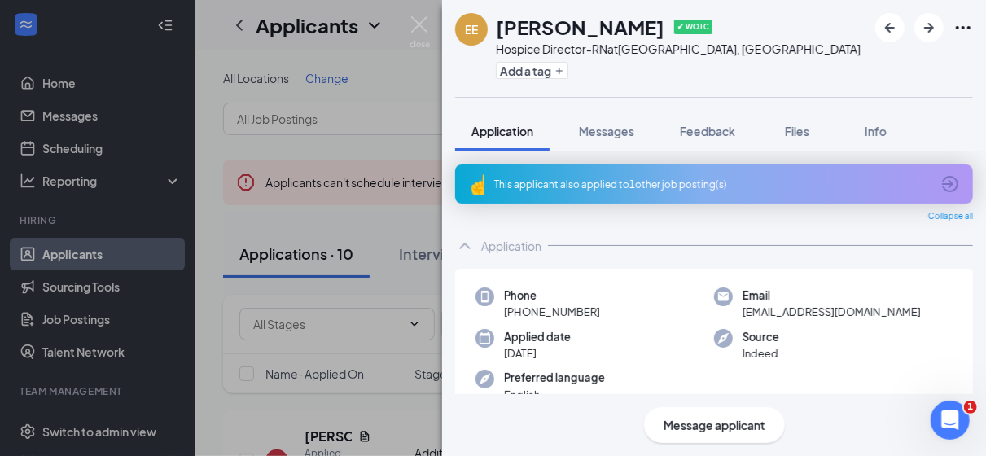  Describe the element at coordinates (511, 246) in the screenshot. I see `div: Application` at that location.